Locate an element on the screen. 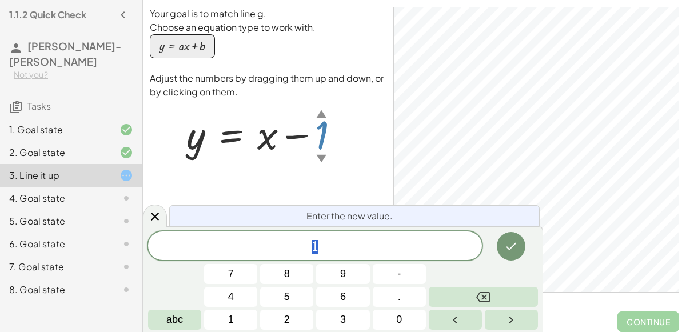 This screenshot has height=332, width=686. span: 6 is located at coordinates (343, 297).